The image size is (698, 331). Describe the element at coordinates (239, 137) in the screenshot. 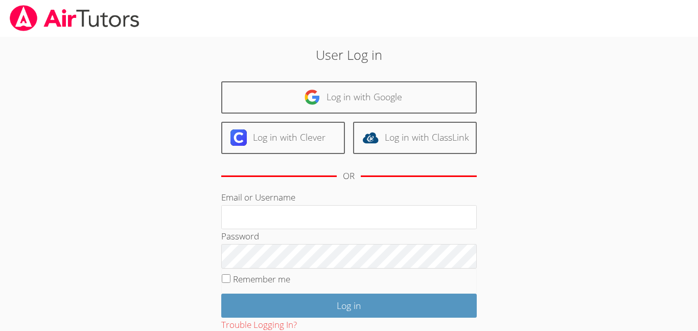

I see `img: clever-logo-6eab21bc6e7a338710f1a6ff85c0baf02591cd810cc4098c63d3a4b26e2feb20.svg` at that location.